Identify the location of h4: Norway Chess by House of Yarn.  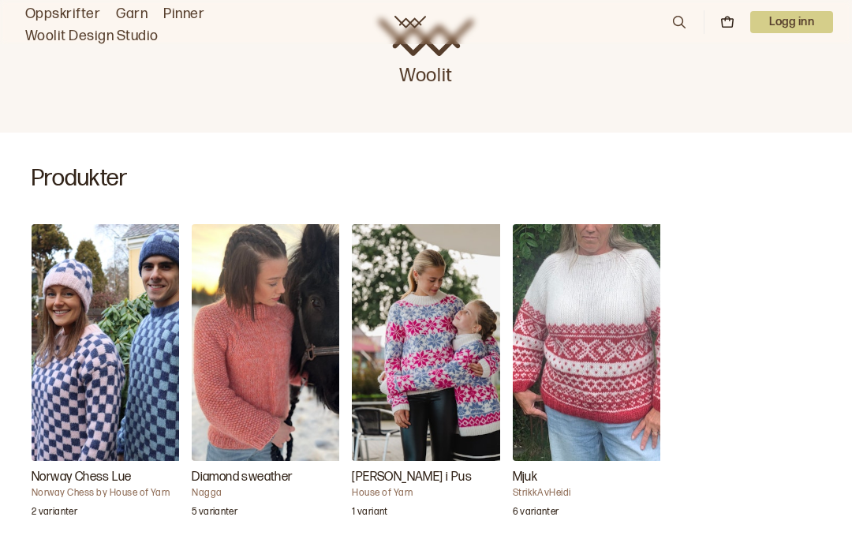
(110, 493).